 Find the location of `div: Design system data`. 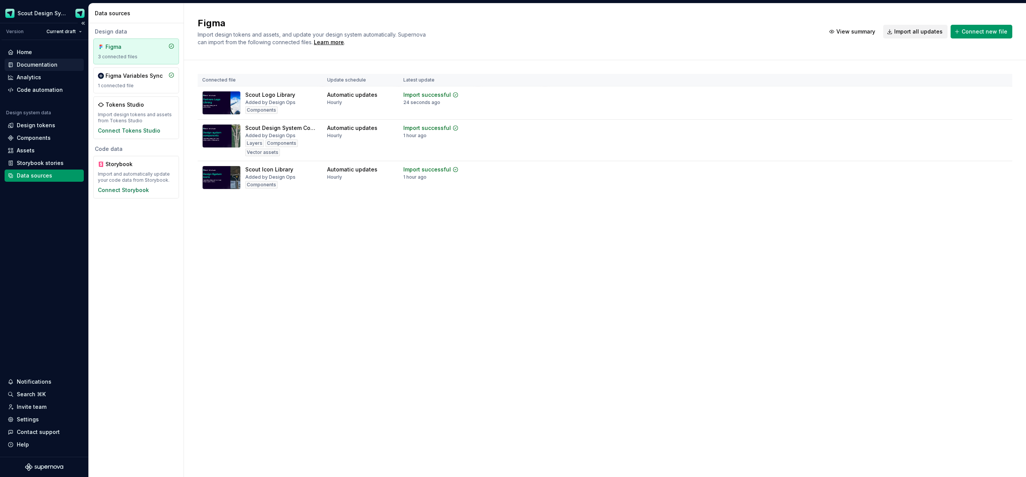

div: Design system data is located at coordinates (29, 113).